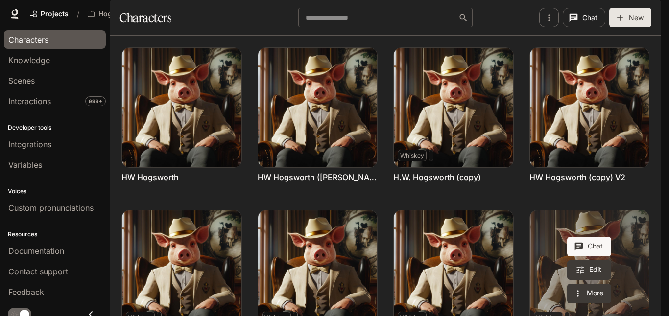 This screenshot has height=316, width=669. I want to click on button: New, so click(630, 18).